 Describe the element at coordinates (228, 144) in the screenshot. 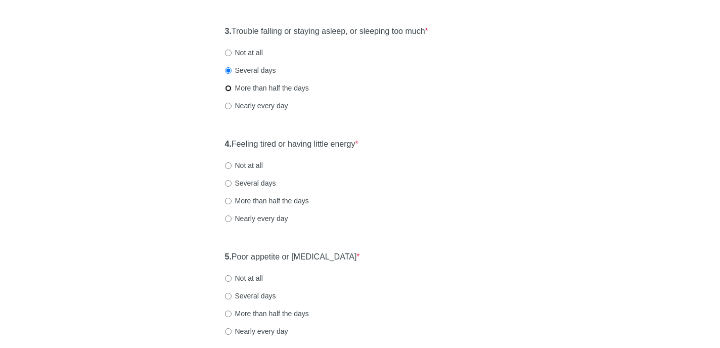

I see `strong: 4.` at that location.